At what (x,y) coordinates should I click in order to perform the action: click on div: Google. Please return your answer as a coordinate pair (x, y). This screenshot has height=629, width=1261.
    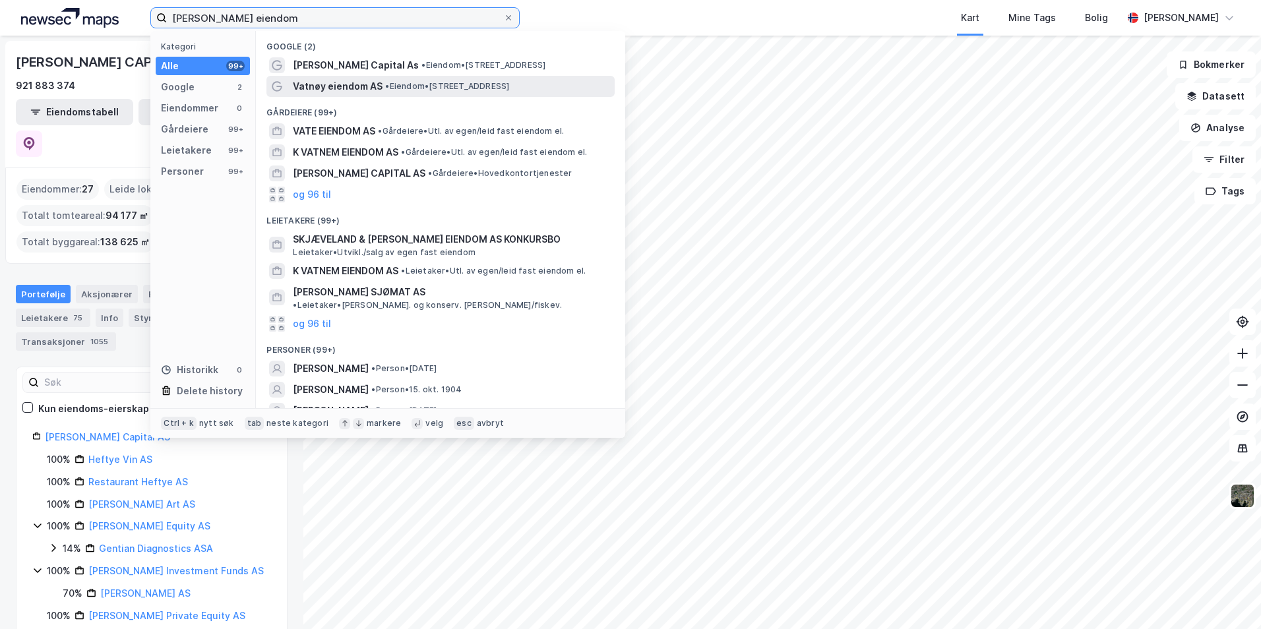
    Looking at the image, I should click on (177, 87).